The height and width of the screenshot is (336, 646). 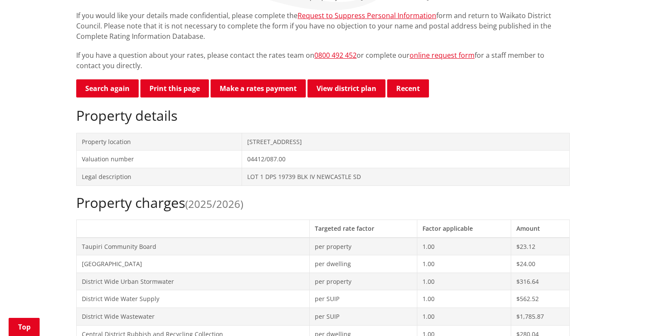 I want to click on a: 0800 492 452, so click(x=336, y=55).